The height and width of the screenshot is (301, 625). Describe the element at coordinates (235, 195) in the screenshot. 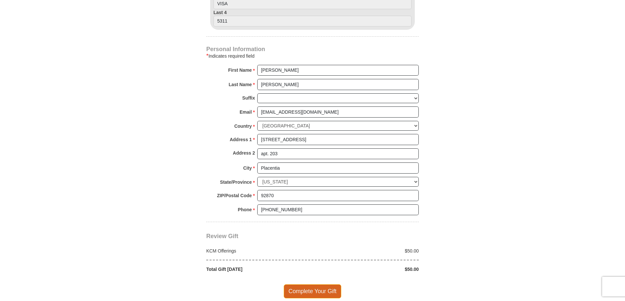

I see `strong: ZIP/Postal Code` at that location.